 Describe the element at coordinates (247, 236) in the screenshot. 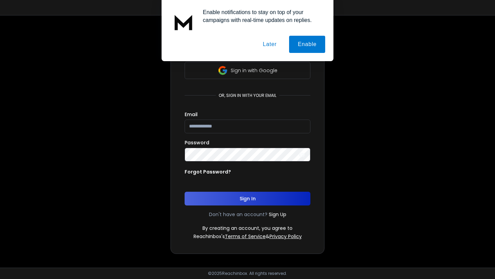

I see `p: ReachInbox's &` at that location.